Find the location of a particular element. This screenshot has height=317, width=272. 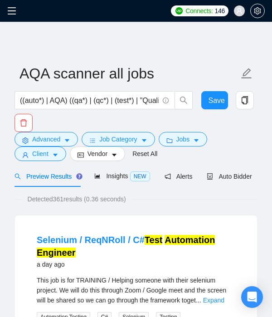

button: Save is located at coordinates (215, 100).